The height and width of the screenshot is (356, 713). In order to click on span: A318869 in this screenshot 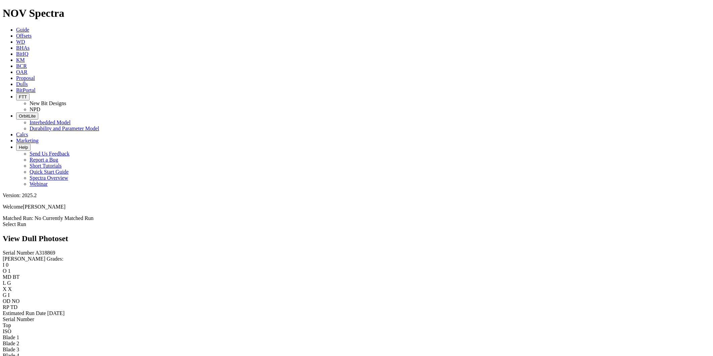, I will do `click(45, 252)`.